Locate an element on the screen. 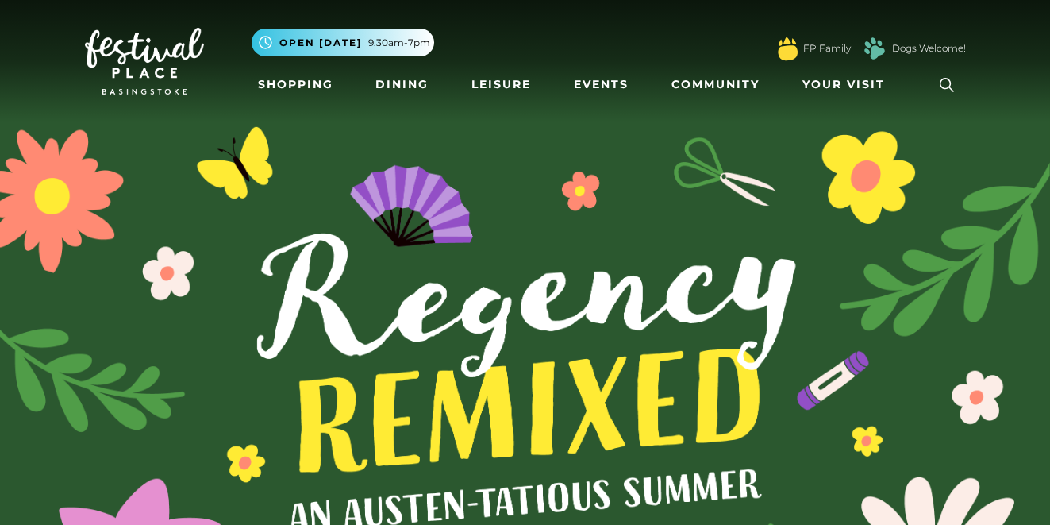 This screenshot has height=525, width=1050. span: 9.30am-7pm is located at coordinates (399, 43).